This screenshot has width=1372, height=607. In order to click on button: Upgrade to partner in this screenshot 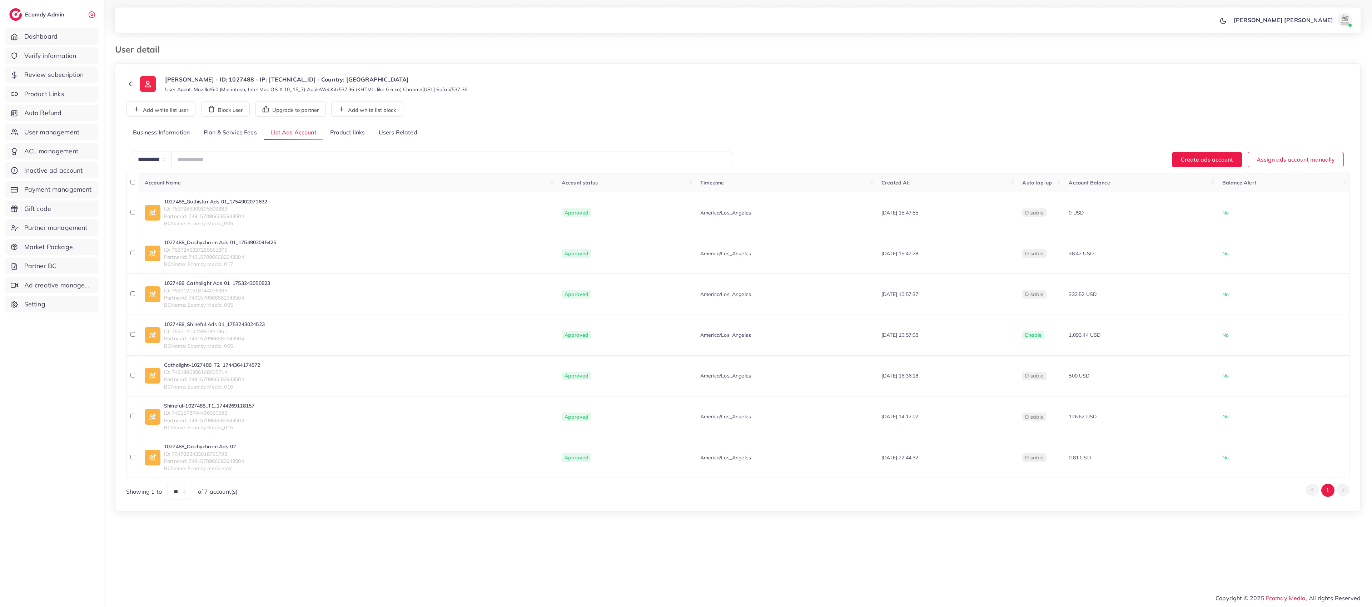, I will do `click(291, 109)`.